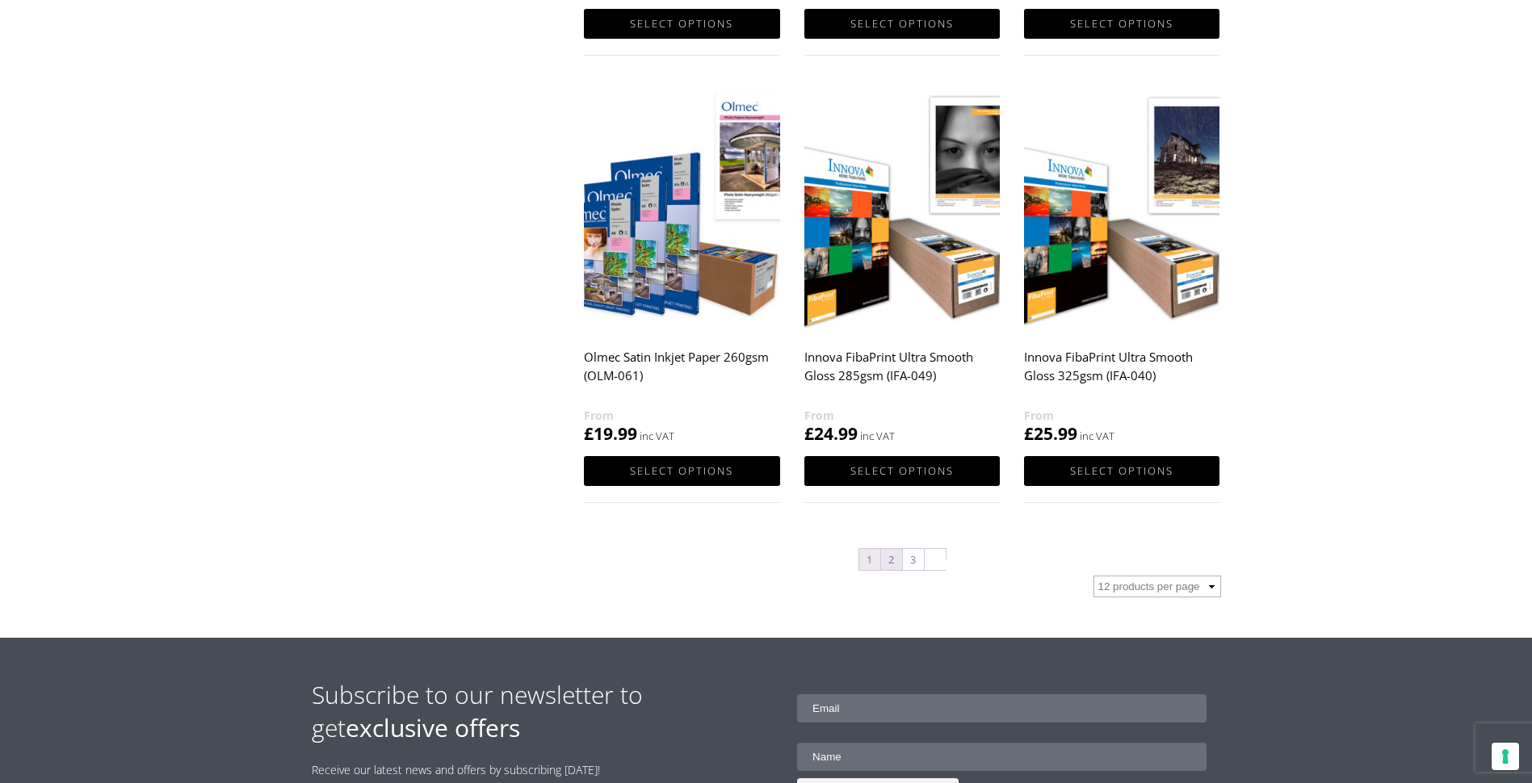  What do you see at coordinates (902, 208) in the screenshot?
I see `img: Innova FibaPrint Ultra Smooth Gloss 285gsm (IFA-049)` at bounding box center [902, 208].